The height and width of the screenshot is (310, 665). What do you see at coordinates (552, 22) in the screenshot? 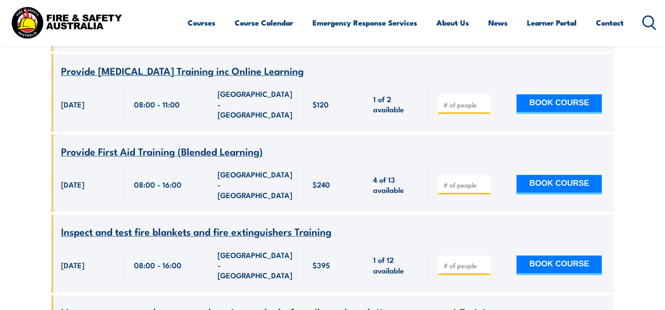
I see `a: Learner Portal` at bounding box center [552, 22].